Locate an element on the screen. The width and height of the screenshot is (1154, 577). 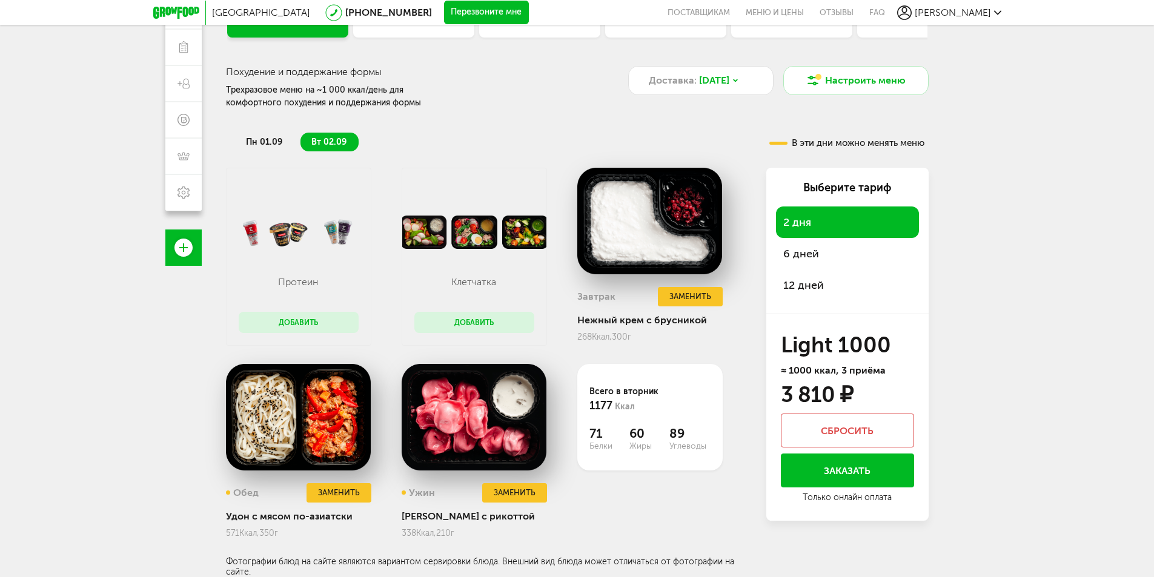
span: Жиры is located at coordinates (649, 446).